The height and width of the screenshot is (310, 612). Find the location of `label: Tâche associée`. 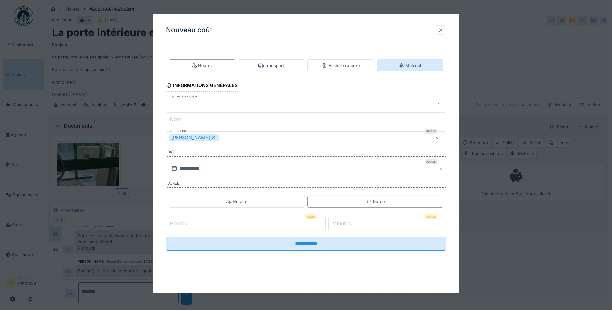

label: Tâche associée is located at coordinates (183, 96).